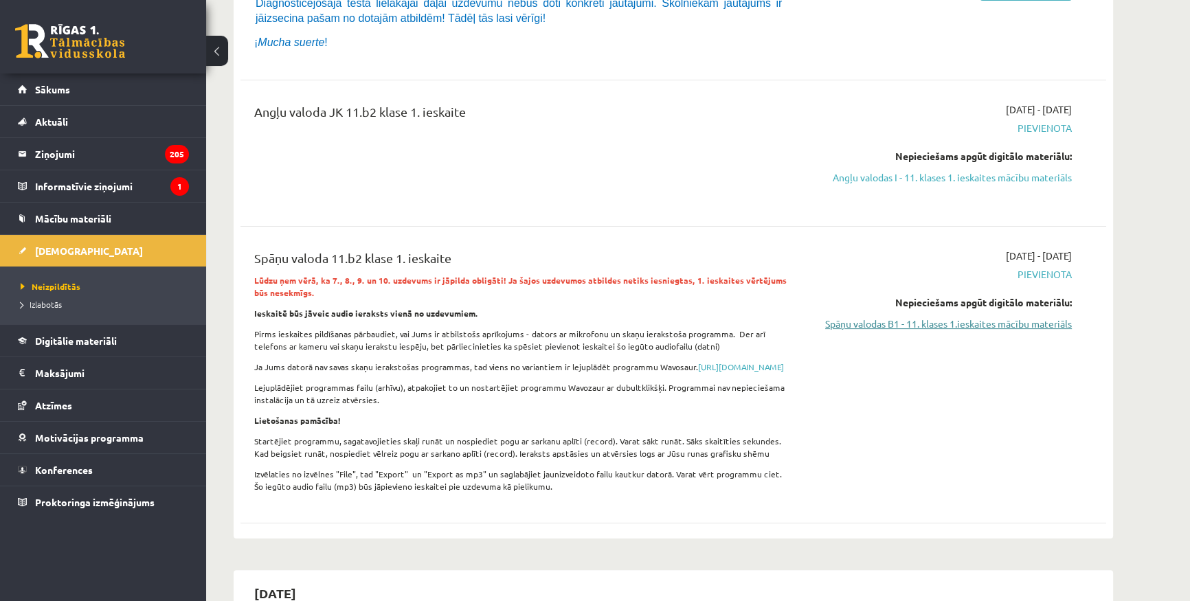 The width and height of the screenshot is (1190, 601). Describe the element at coordinates (520, 286) in the screenshot. I see `strong: Lūdzu ņem vērā, ka 7., 8., 9. un 10. uzdevums ir jāpilda obligāti! Ja šajos uzdevumos atbildes ne...` at that location.